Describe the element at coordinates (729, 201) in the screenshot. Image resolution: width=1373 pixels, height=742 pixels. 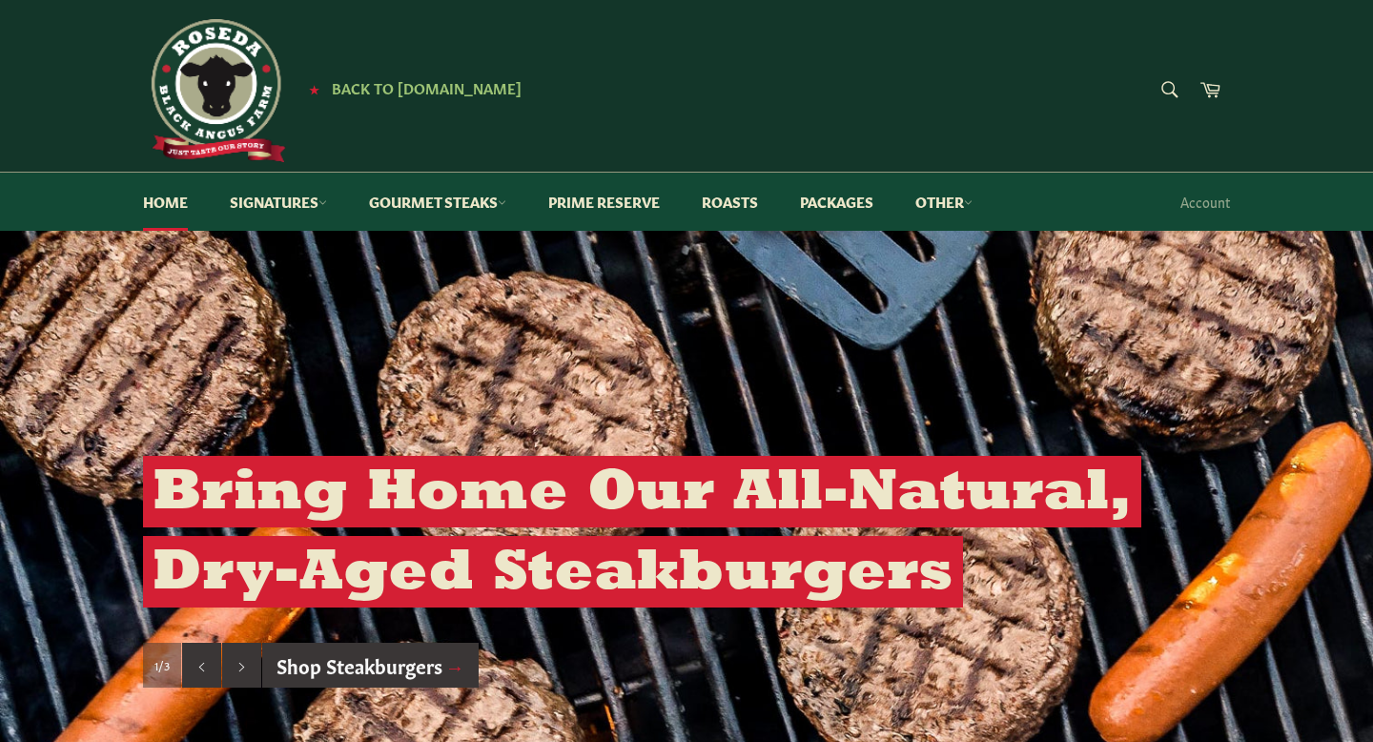
I see `a: Roasts` at that location.